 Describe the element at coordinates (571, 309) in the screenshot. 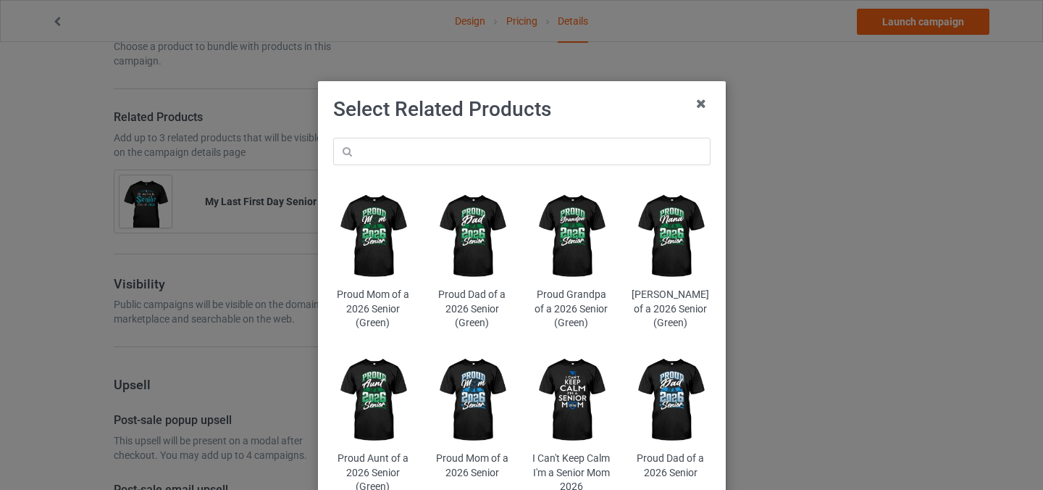

I see `div: Proud Grandpa of a 2026 Senior (Green)` at that location.